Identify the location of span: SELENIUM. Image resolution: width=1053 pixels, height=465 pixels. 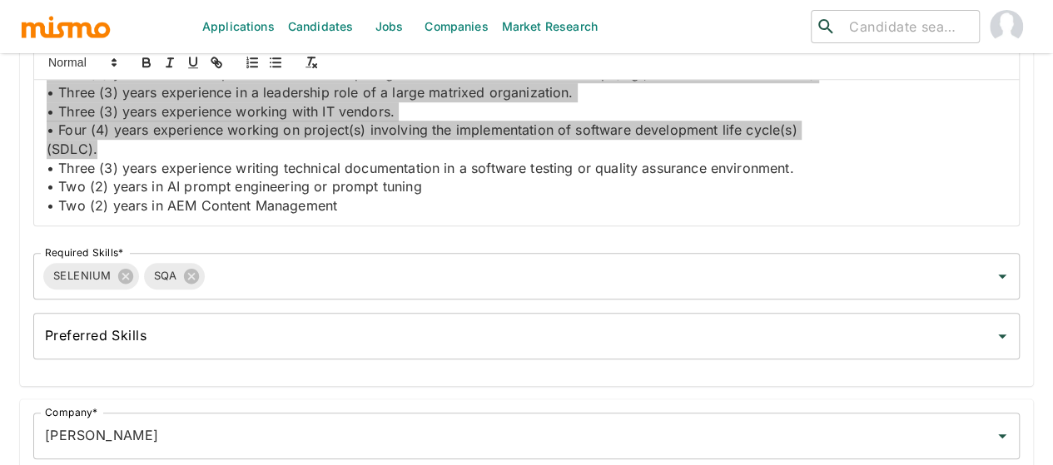
(82, 276).